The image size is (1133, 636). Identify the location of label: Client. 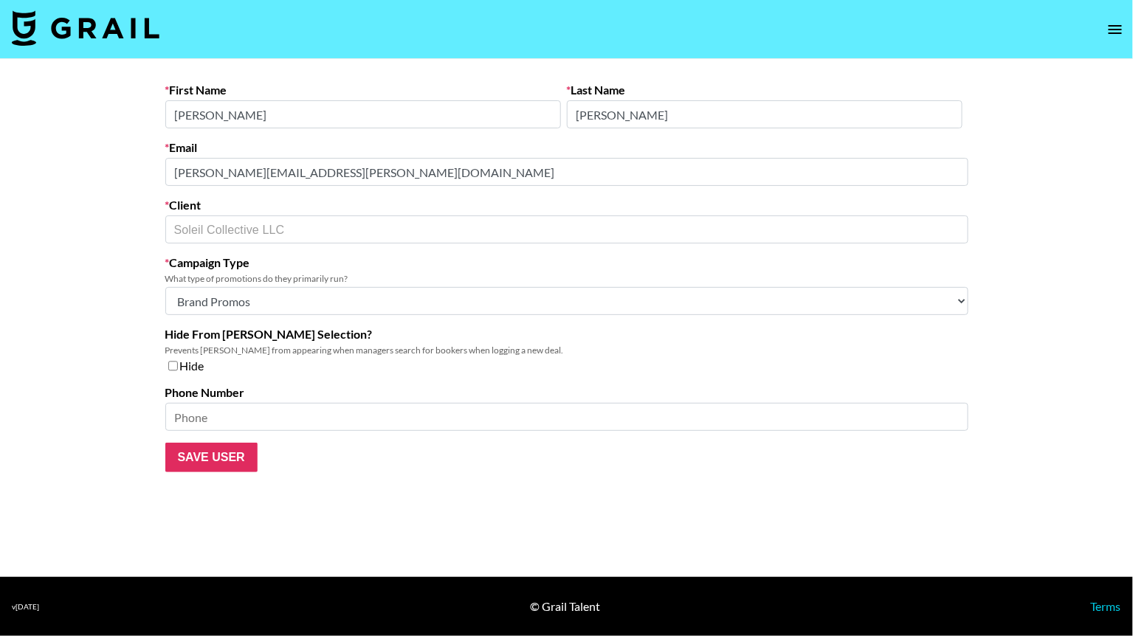
(567, 205).